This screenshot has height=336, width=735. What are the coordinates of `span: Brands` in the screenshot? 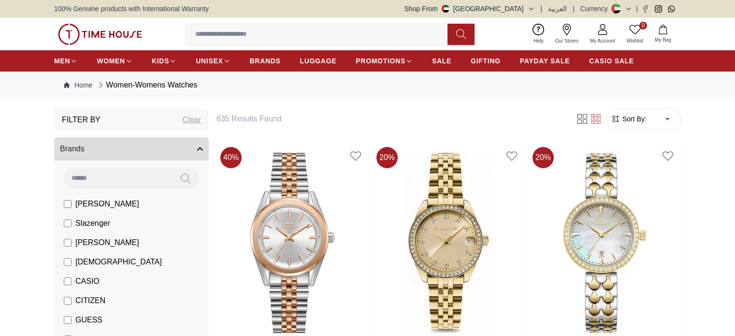 It's located at (72, 149).